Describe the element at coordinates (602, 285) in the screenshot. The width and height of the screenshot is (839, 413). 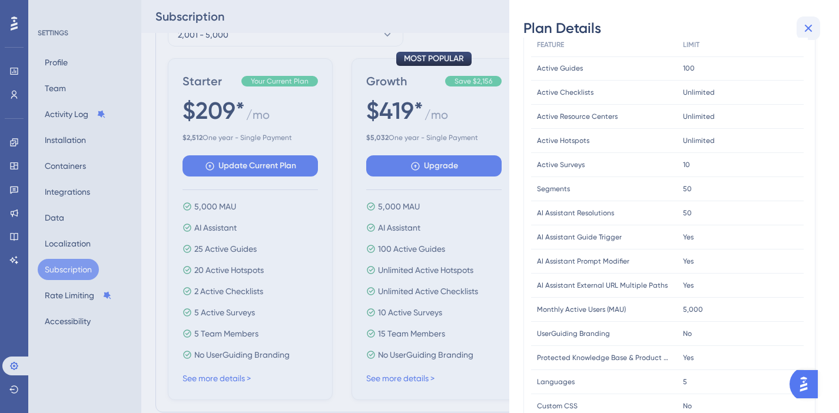
I see `span: AI Assistant External URL Multiple Paths` at that location.